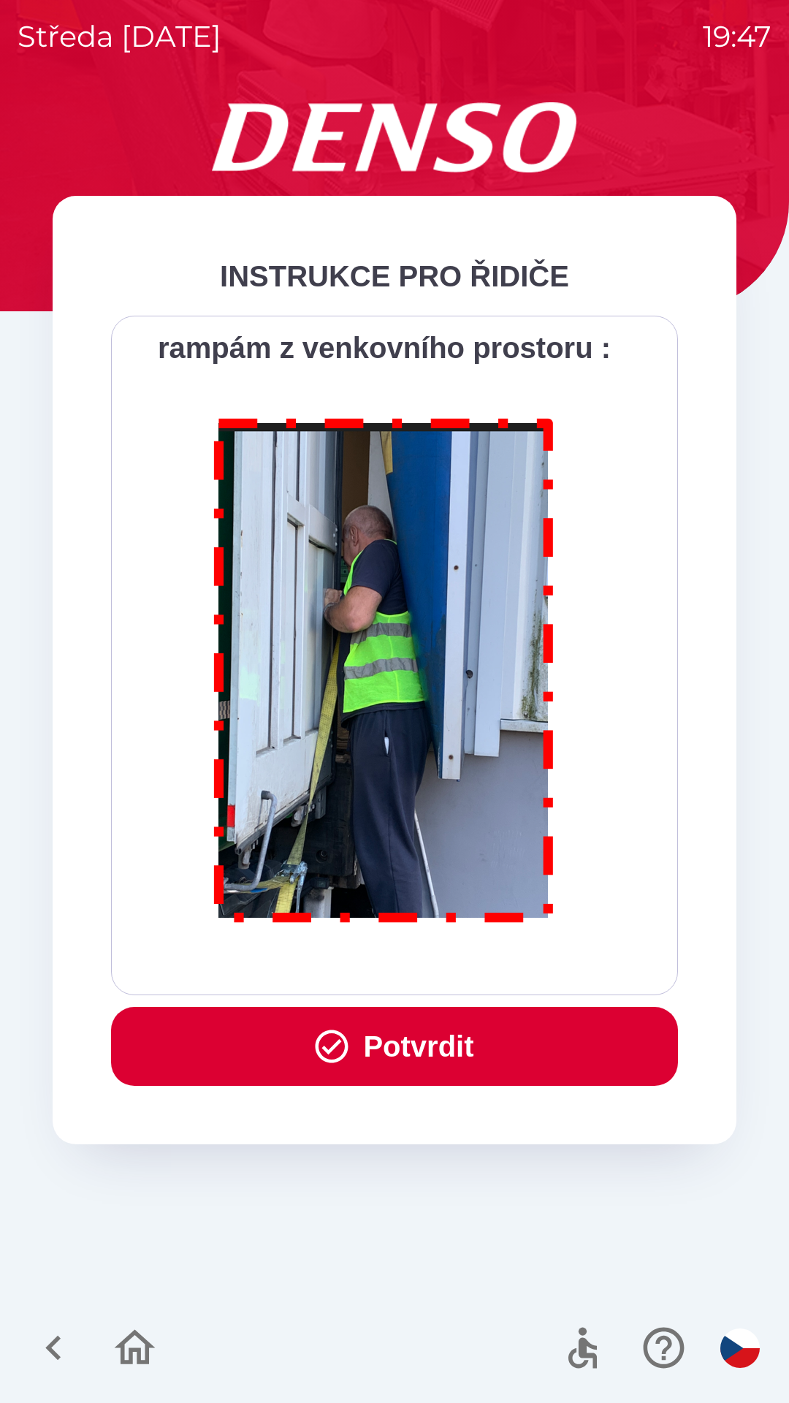  What do you see at coordinates (395, 1046) in the screenshot?
I see `button: Potvrdit` at bounding box center [395, 1046].